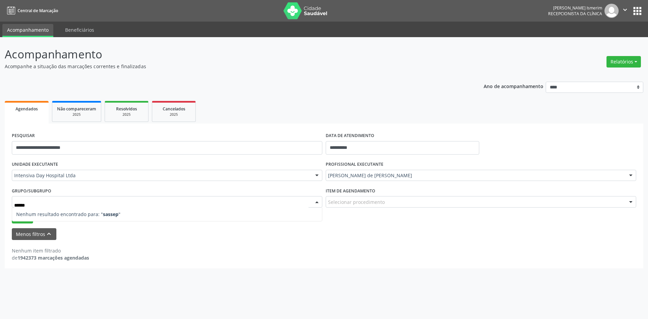  Describe the element at coordinates (127, 109) in the screenshot. I see `span: Resolvidos` at that location.